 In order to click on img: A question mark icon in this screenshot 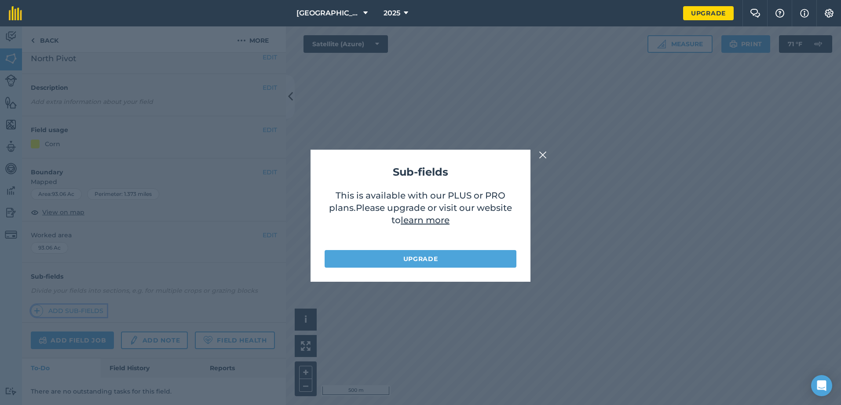, I will do `click(780, 13)`.